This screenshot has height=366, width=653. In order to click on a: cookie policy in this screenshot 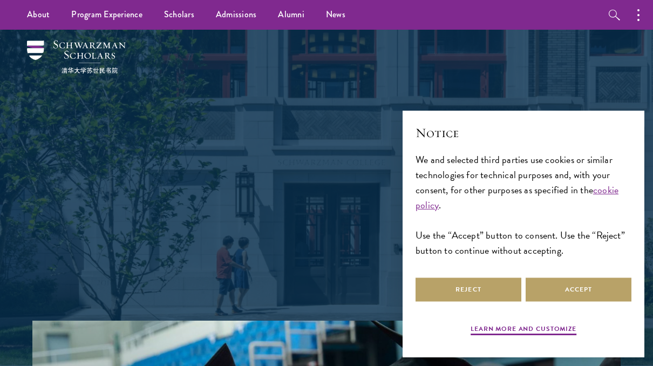, I will do `click(517, 197)`.